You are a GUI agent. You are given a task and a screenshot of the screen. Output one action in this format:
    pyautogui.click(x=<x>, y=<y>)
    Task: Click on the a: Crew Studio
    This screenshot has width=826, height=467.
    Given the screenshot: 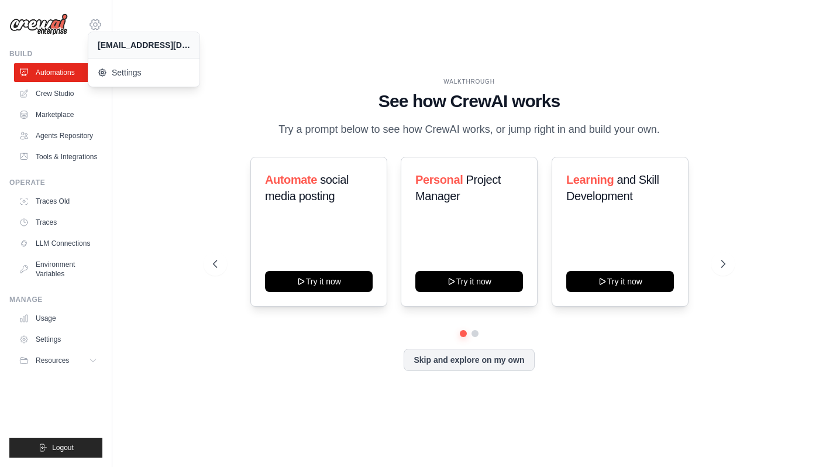 What is the action you would take?
    pyautogui.click(x=58, y=94)
    